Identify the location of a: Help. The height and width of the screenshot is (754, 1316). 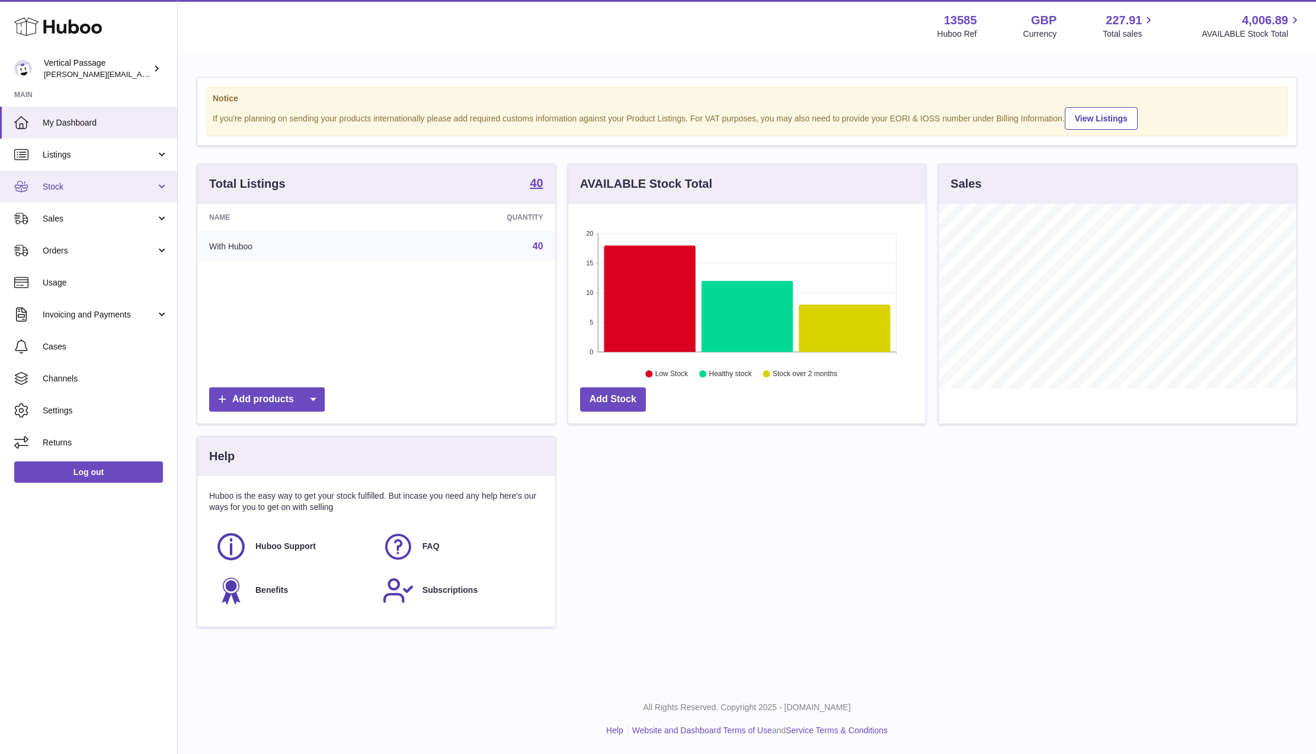
(614, 731).